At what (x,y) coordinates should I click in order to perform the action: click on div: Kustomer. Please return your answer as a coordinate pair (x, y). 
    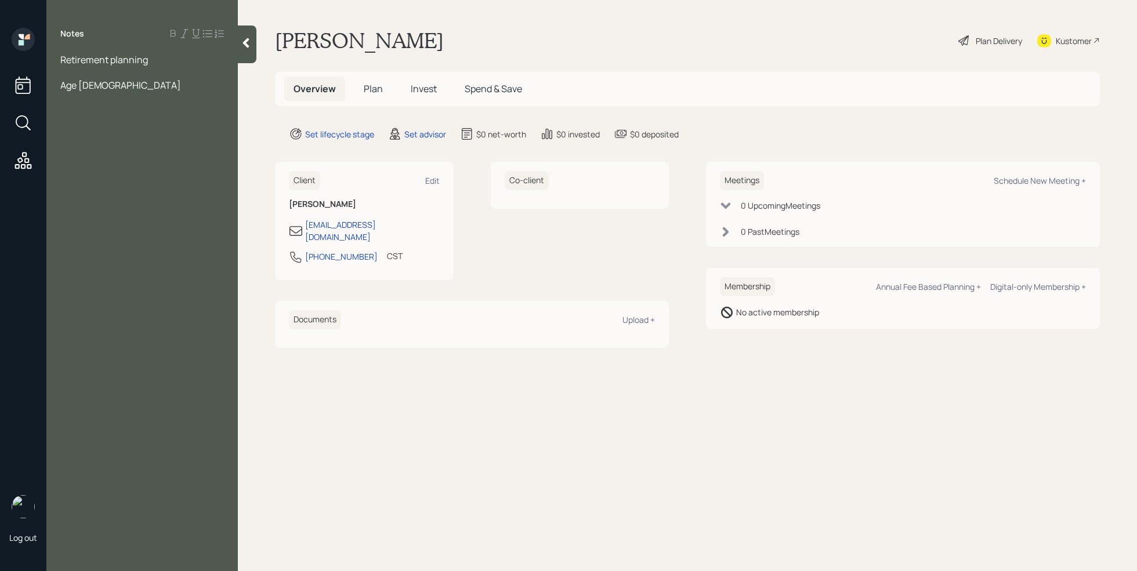
    Looking at the image, I should click on (1074, 41).